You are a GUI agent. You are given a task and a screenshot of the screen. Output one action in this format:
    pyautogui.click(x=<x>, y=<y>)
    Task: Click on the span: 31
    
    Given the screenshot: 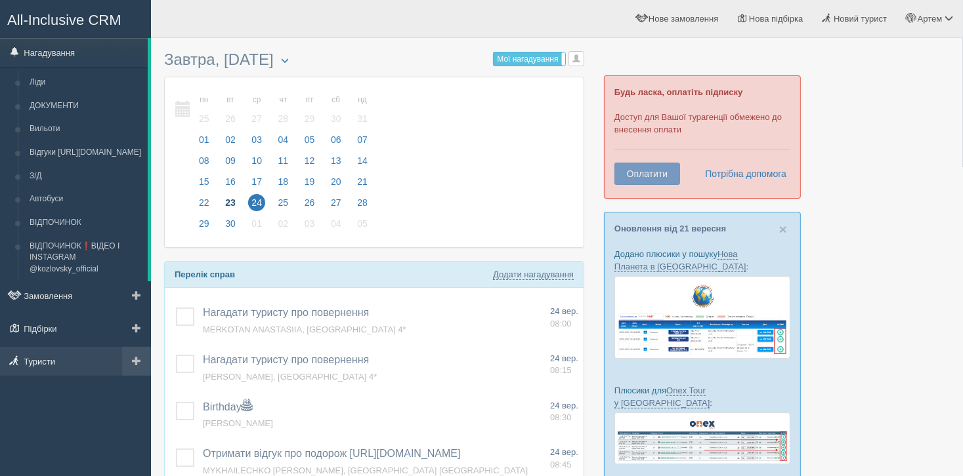 What is the action you would take?
    pyautogui.click(x=362, y=119)
    